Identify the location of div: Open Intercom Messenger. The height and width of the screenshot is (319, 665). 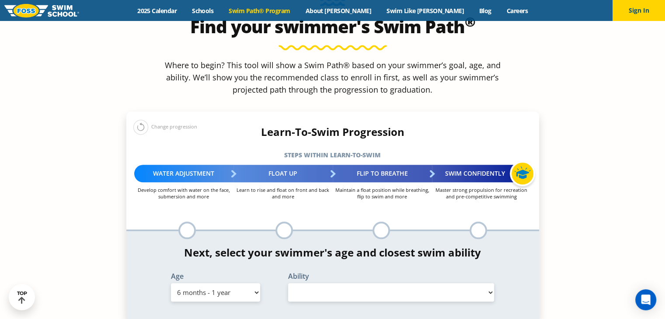
(646, 300).